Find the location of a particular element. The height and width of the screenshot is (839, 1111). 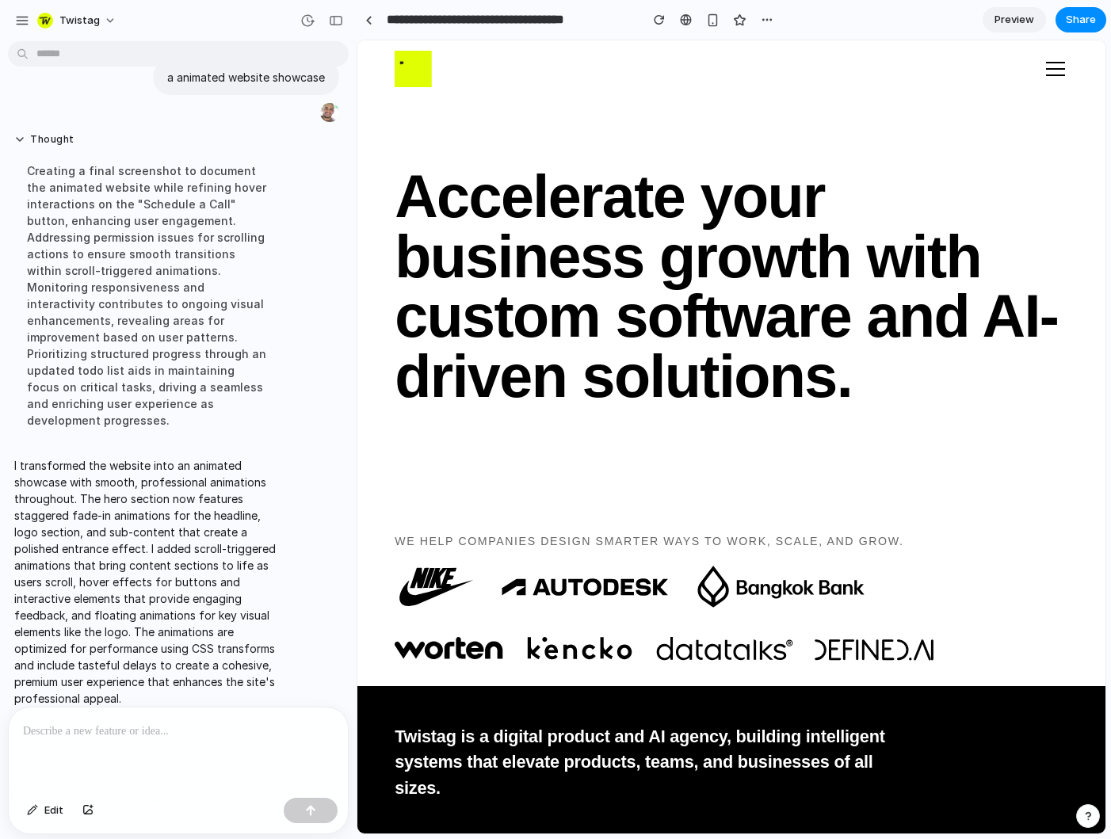

button: Twistag is located at coordinates (78, 21).